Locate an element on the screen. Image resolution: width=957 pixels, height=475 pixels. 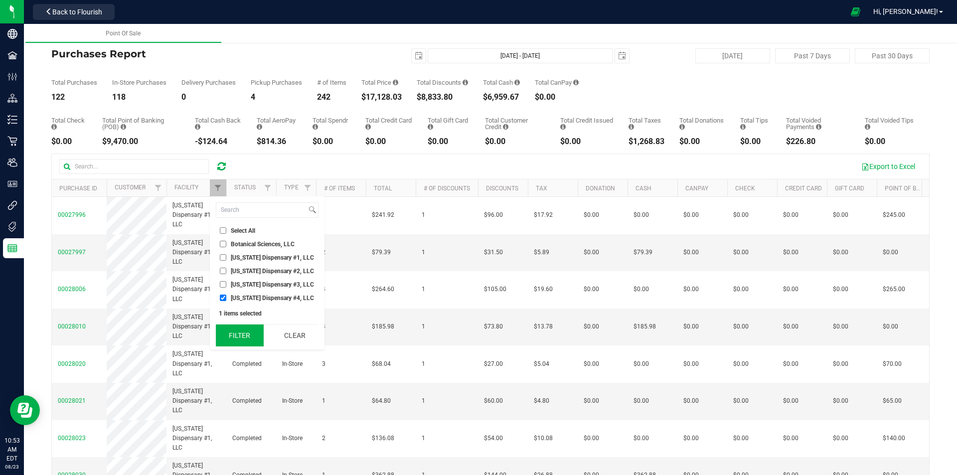
div: Total Price is located at coordinates (381, 82).